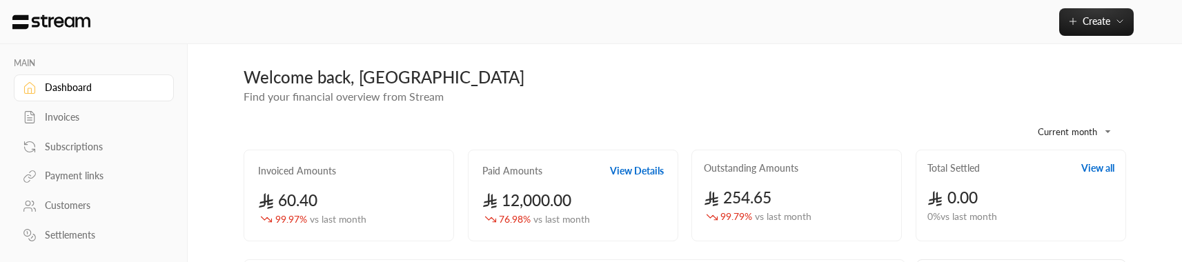 Image resolution: width=1182 pixels, height=262 pixels. Describe the element at coordinates (512, 171) in the screenshot. I see `h2: Paid Amounts` at that location.